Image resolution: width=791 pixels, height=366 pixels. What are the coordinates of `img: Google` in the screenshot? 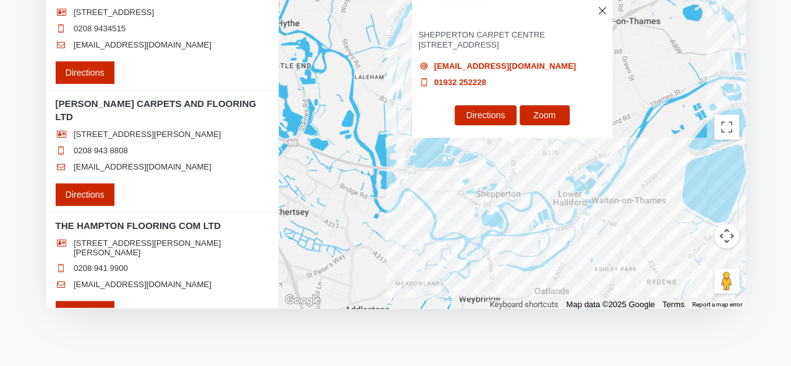 It's located at (303, 300).